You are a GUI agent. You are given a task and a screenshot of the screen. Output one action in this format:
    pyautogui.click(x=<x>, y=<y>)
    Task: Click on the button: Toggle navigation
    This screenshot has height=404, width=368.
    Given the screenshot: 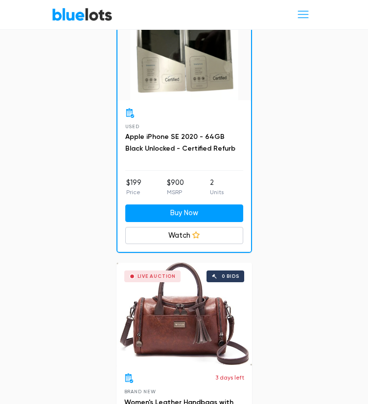 What is the action you would take?
    pyautogui.click(x=303, y=14)
    